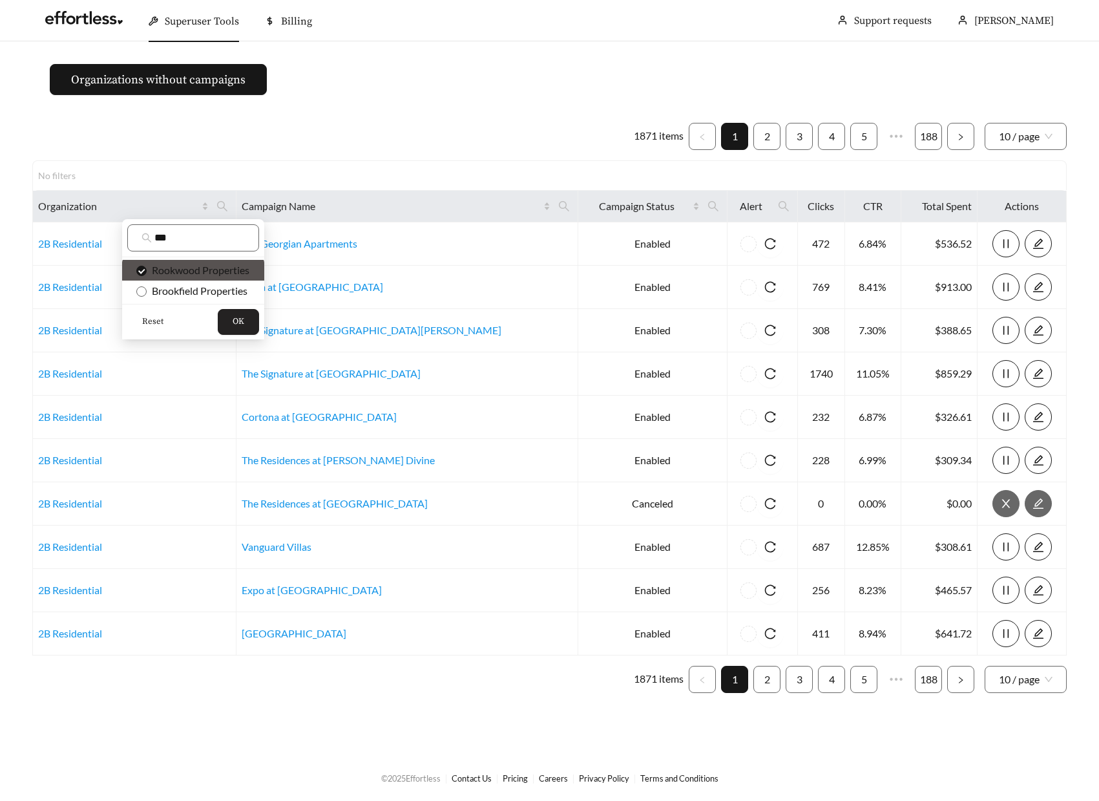 The height and width of the screenshot is (801, 1099). I want to click on li: 188, so click(929, 679).